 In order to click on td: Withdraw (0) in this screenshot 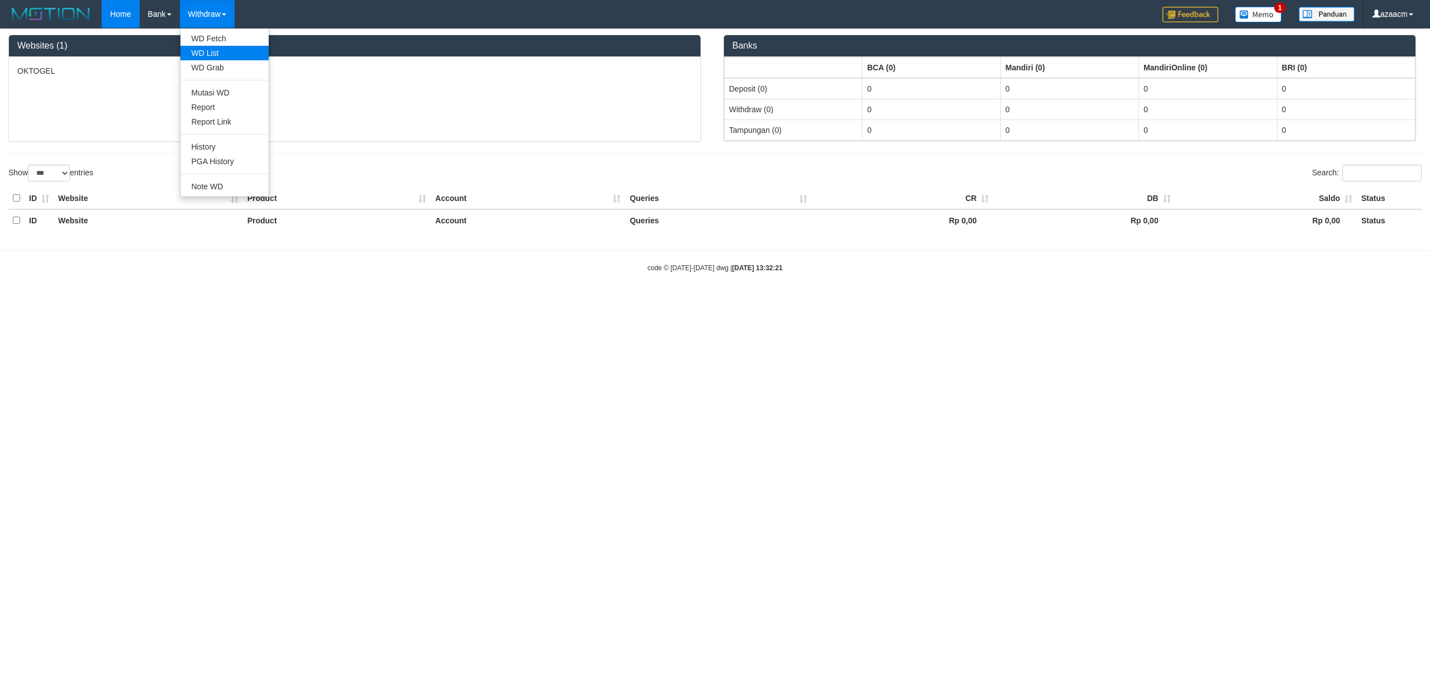, I will do `click(793, 109)`.